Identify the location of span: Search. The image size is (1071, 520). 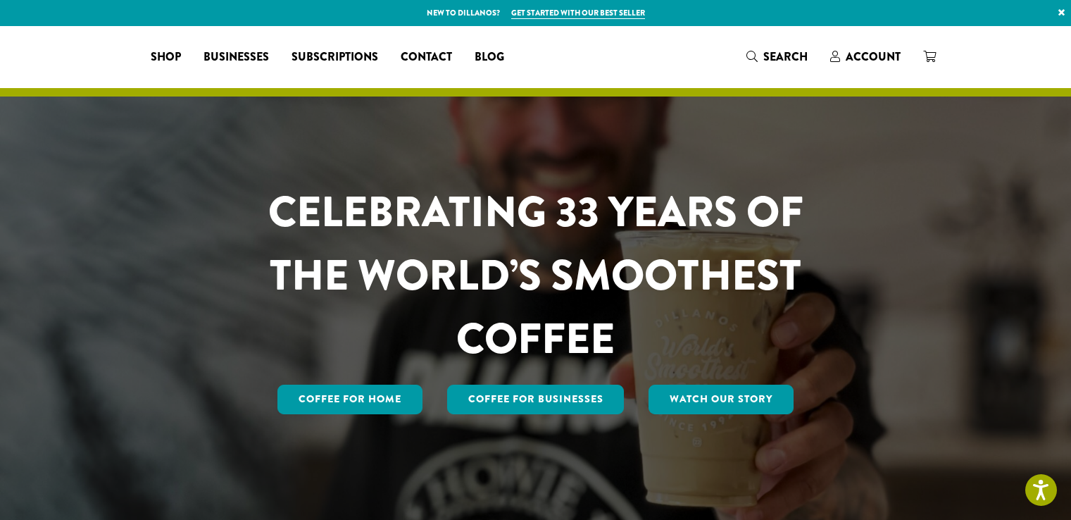
(785, 56).